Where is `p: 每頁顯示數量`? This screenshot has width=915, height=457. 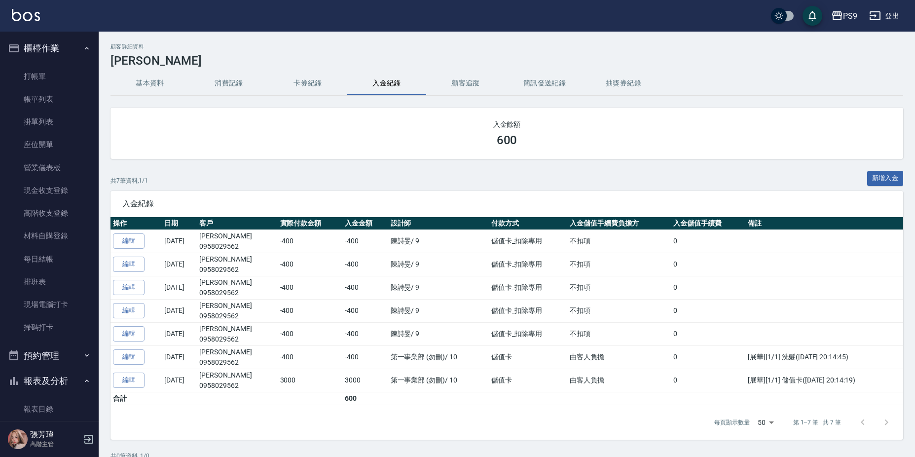
p: 每頁顯示數量 is located at coordinates (732, 422).